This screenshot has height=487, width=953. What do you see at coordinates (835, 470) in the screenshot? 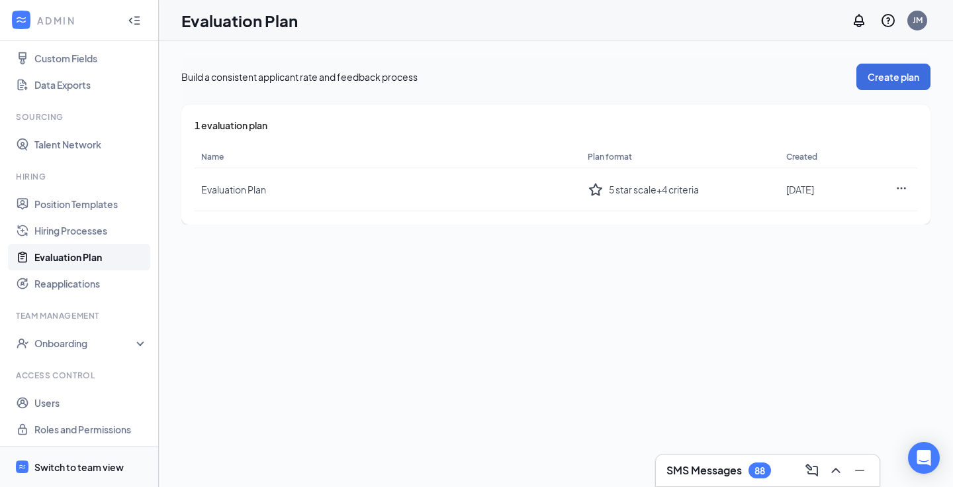
I see `button: ChevronUp` at bounding box center [835, 470].